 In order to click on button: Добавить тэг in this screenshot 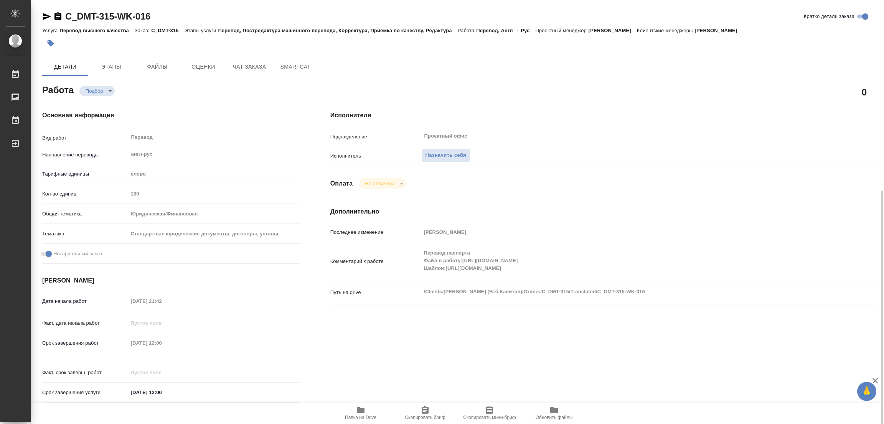, I will do `click(51, 43)`.